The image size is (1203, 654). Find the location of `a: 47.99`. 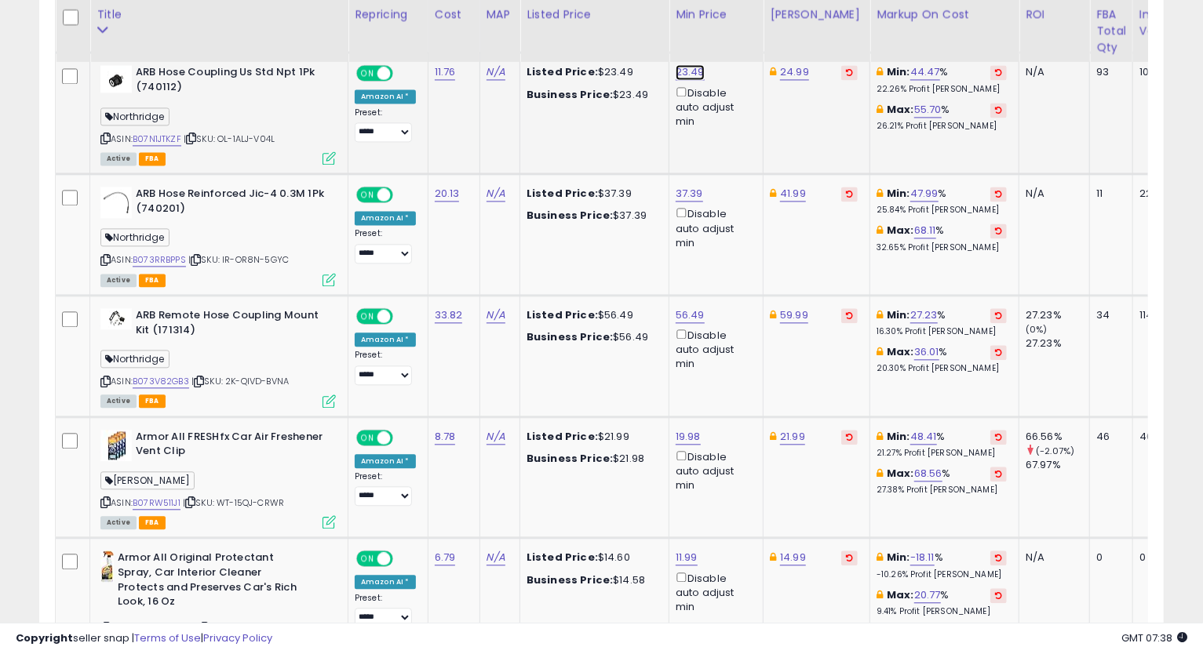

a: 47.99 is located at coordinates (924, 194).